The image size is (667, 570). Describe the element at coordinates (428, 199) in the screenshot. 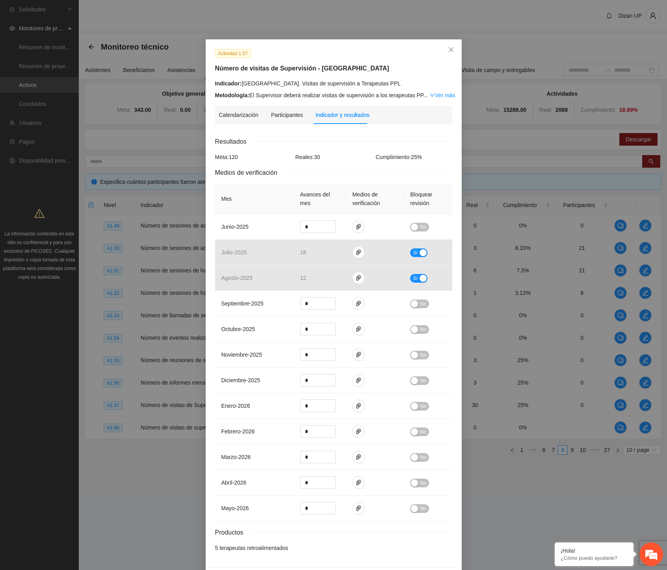

I see `th: Bloquear revisión` at that location.